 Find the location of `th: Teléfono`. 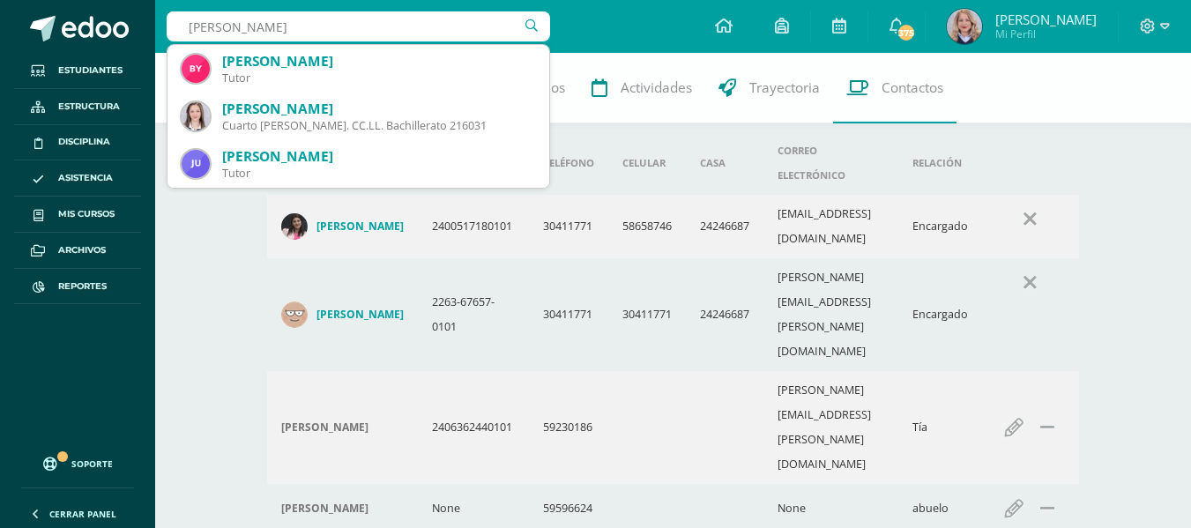

th: Teléfono is located at coordinates (569, 163).